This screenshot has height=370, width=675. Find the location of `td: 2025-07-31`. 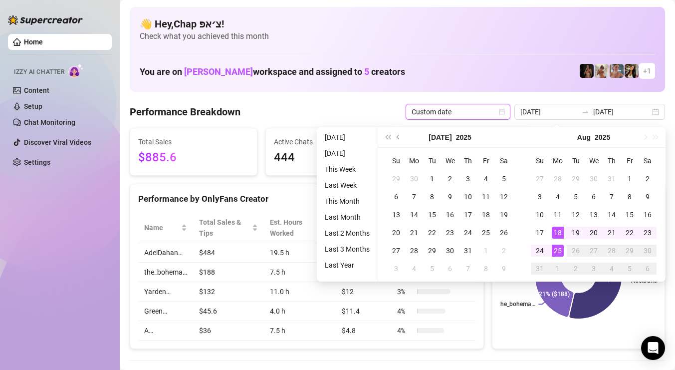

td: 2025-07-31 is located at coordinates (612, 179).